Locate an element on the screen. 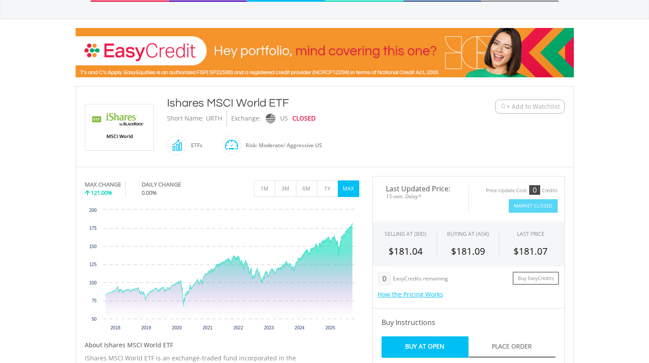 This screenshot has height=363, width=649. span: + Add to Watchlist is located at coordinates (533, 107).